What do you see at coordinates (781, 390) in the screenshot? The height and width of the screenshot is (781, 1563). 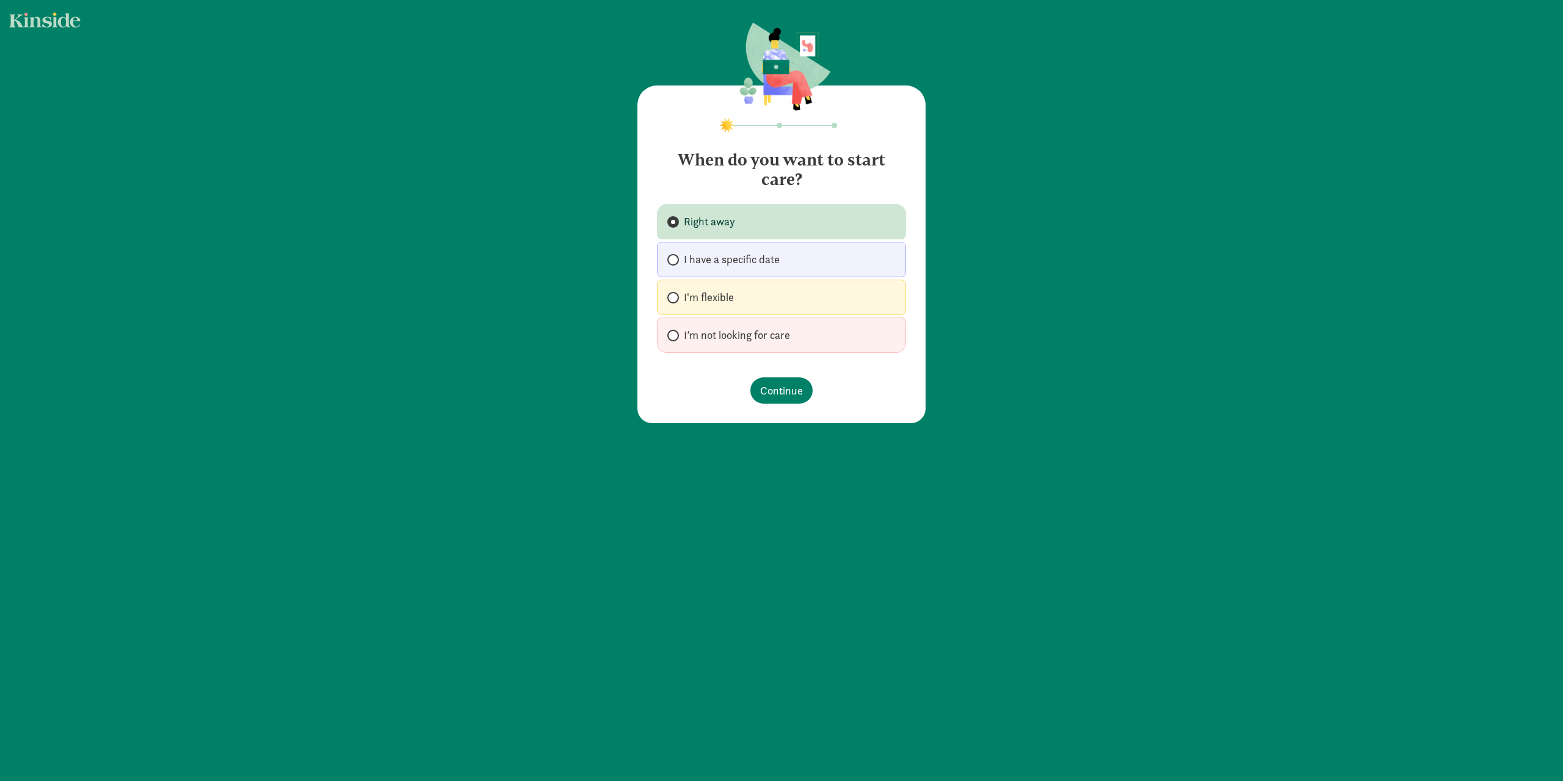 I see `span: Continue` at bounding box center [781, 390].